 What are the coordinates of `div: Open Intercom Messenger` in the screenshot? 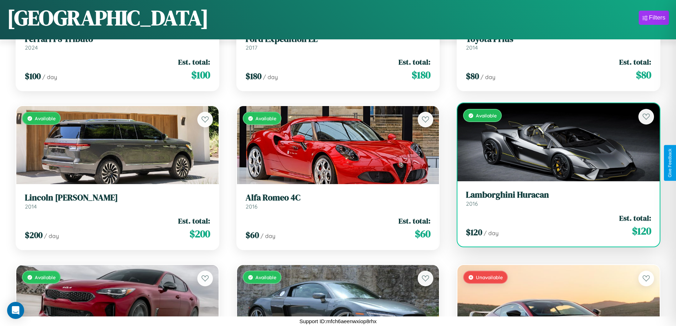 It's located at (16, 310).